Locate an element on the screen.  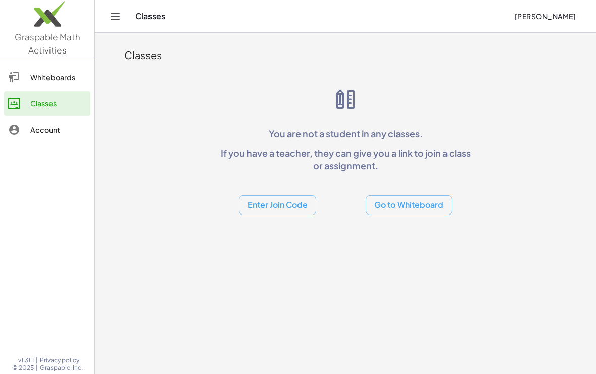
span: © 2025 is located at coordinates (23, 368).